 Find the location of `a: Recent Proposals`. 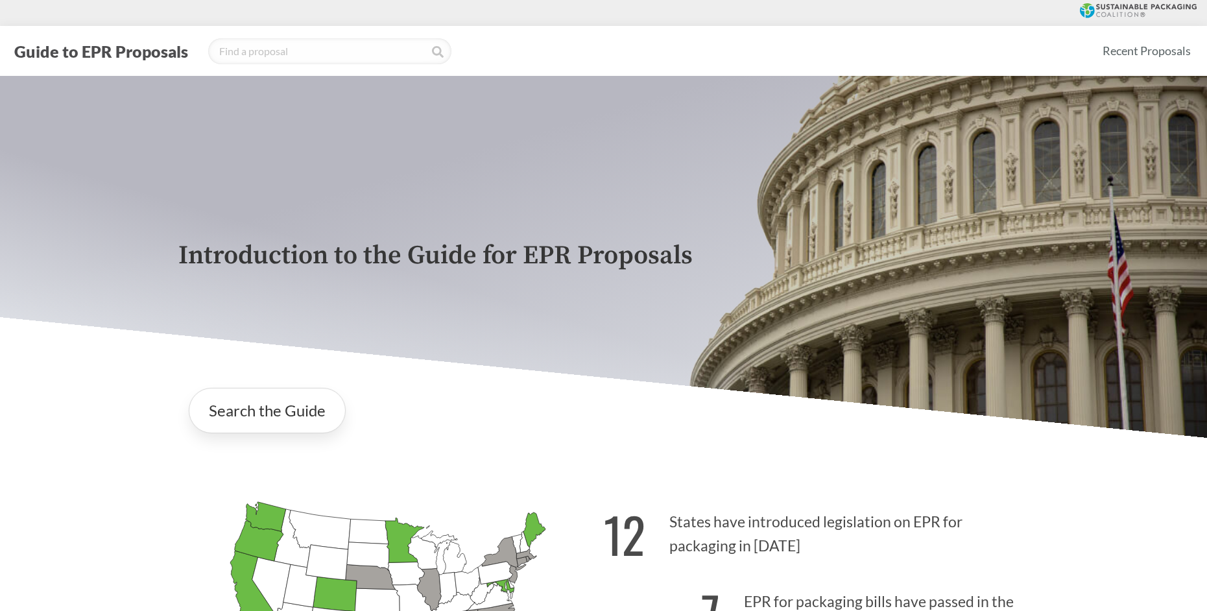

a: Recent Proposals is located at coordinates (1147, 51).